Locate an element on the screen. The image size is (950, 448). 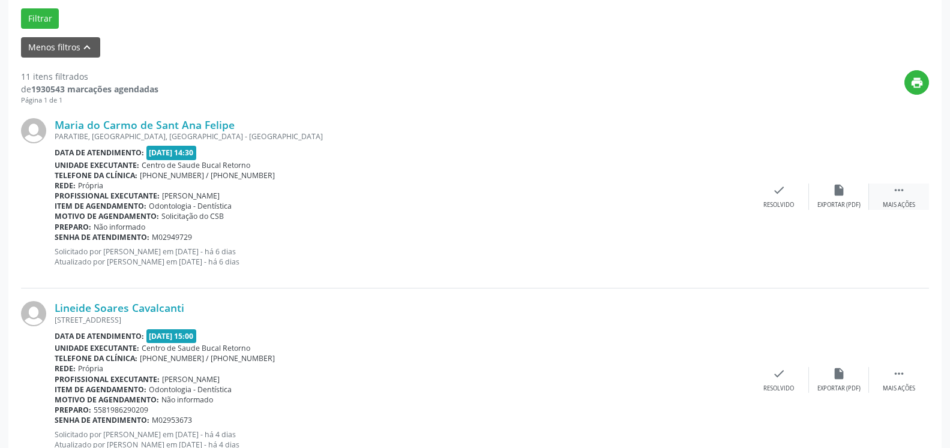
div: de is located at coordinates (89, 89).